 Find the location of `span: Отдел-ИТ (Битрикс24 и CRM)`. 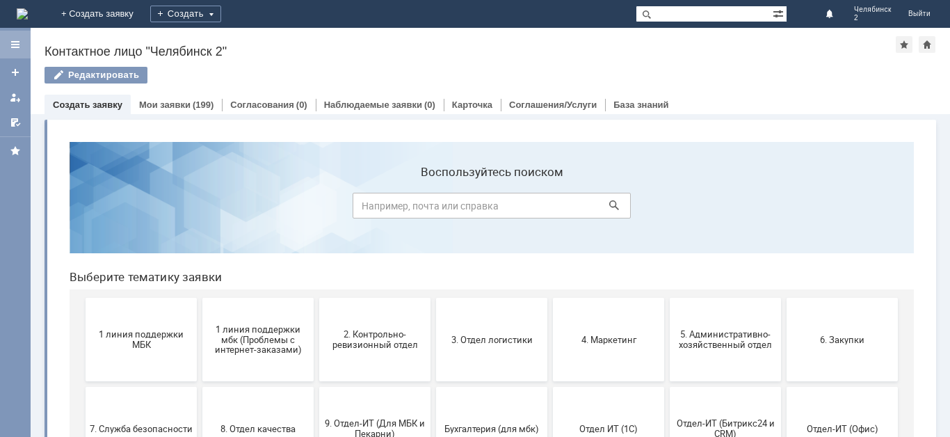

span: Отдел-ИТ (Битрикс24 и CRM) is located at coordinates (667, 298).